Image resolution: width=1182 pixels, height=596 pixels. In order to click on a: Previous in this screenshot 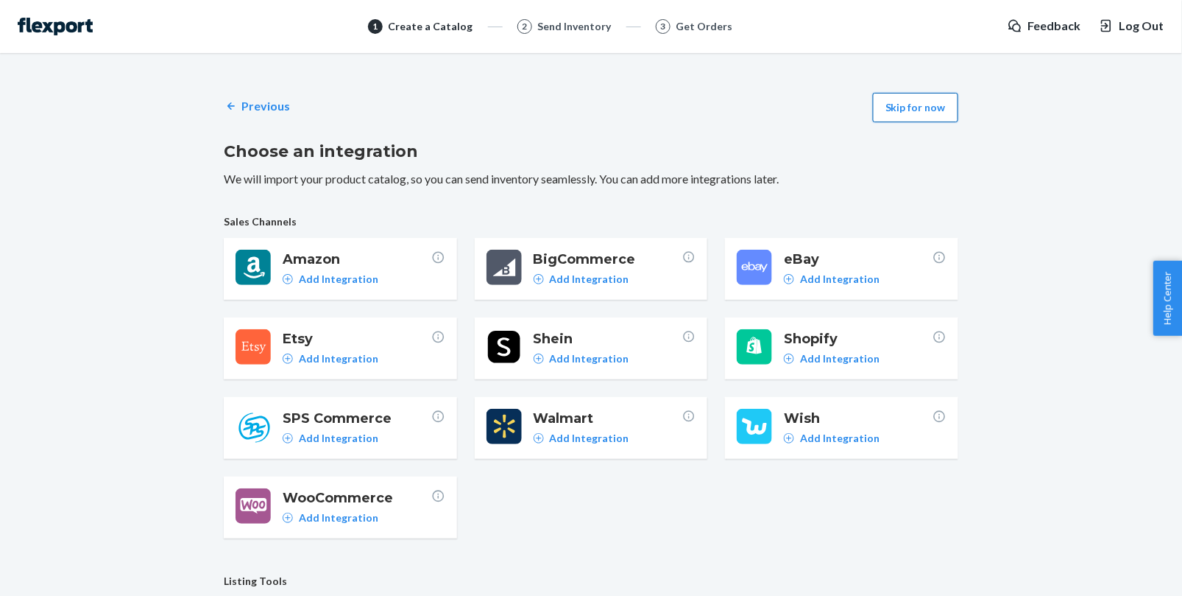, I will do `click(257, 106)`.